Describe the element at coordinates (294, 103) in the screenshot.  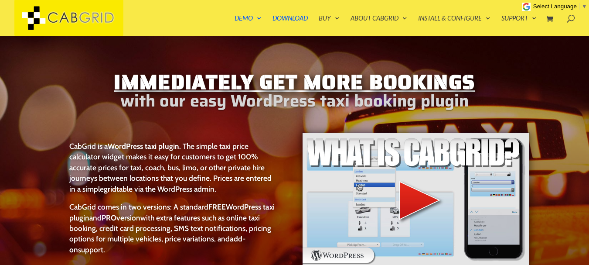
I see `h2: with our easy WordPress taxi booking plugin` at that location.